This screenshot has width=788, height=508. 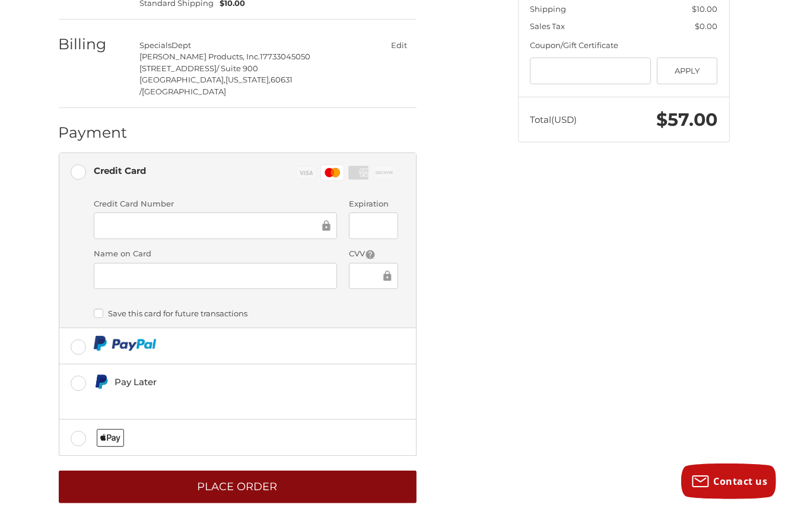 What do you see at coordinates (740, 481) in the screenshot?
I see `span: Contact us` at bounding box center [740, 481].